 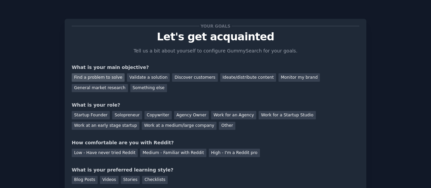 What do you see at coordinates (158, 115) in the screenshot?
I see `div: Copywriter` at bounding box center [158, 115].